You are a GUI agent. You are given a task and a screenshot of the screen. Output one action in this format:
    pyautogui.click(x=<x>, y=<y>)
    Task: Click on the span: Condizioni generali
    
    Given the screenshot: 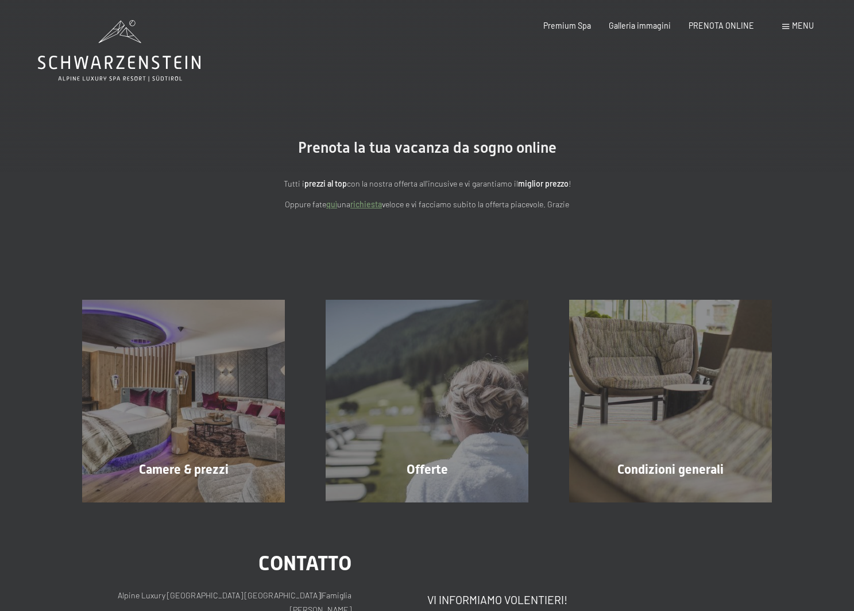 What is the action you would take?
    pyautogui.click(x=670, y=469)
    